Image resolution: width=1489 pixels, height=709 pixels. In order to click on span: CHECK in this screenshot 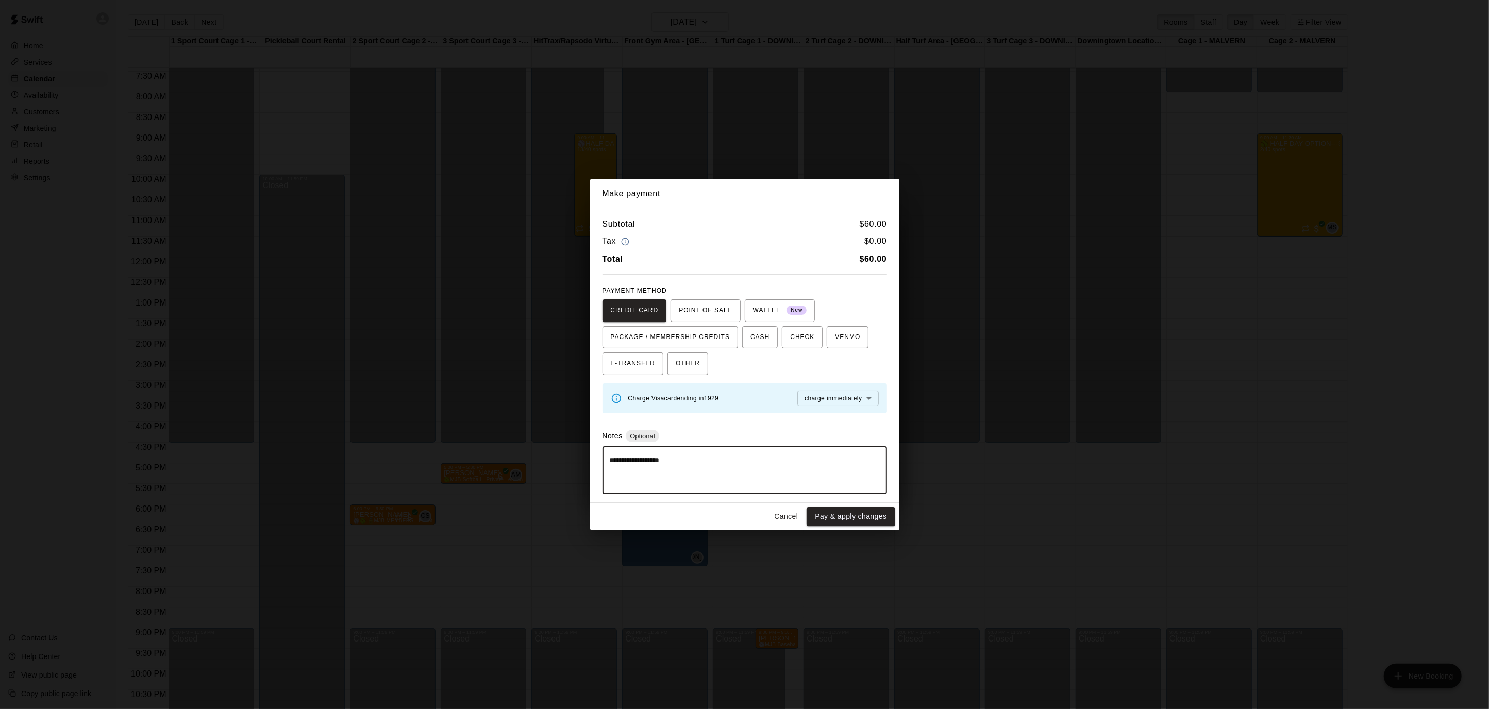, I will do `click(802, 338)`.